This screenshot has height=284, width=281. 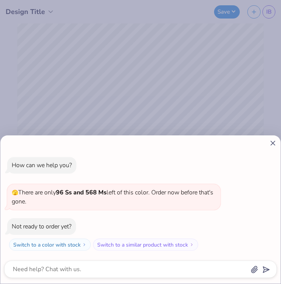 I want to click on button: Switch to a color with stock, so click(x=50, y=245).